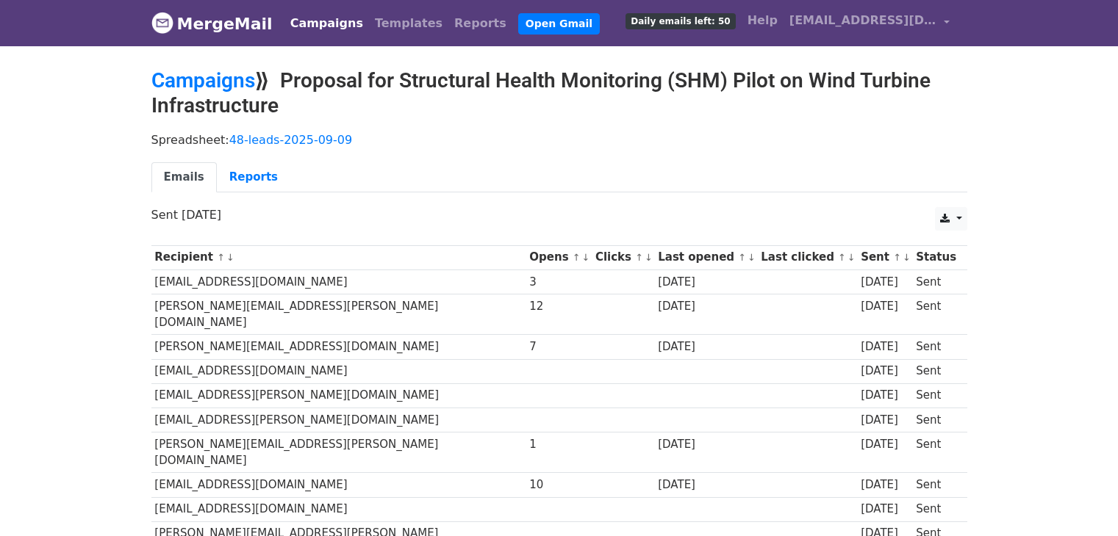  What do you see at coordinates (680, 21) in the screenshot?
I see `a: Daily emails left: 50` at bounding box center [680, 21].